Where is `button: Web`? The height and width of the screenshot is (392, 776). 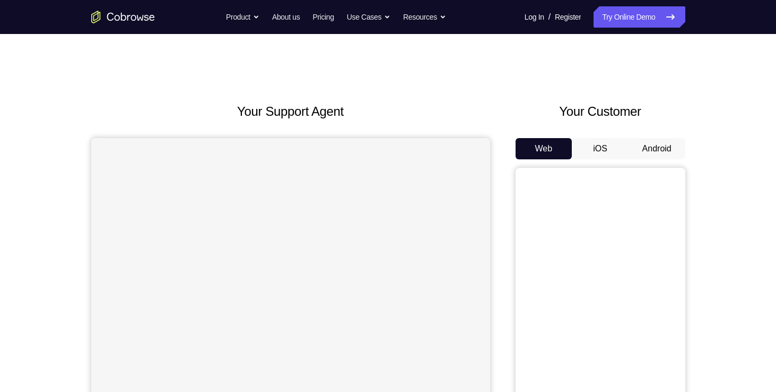 button: Web is located at coordinates (544, 149).